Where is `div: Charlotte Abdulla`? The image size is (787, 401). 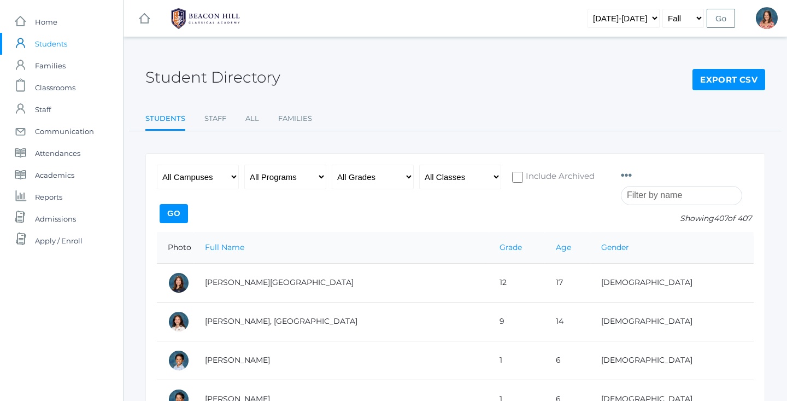 div: Charlotte Abdulla is located at coordinates (179, 283).